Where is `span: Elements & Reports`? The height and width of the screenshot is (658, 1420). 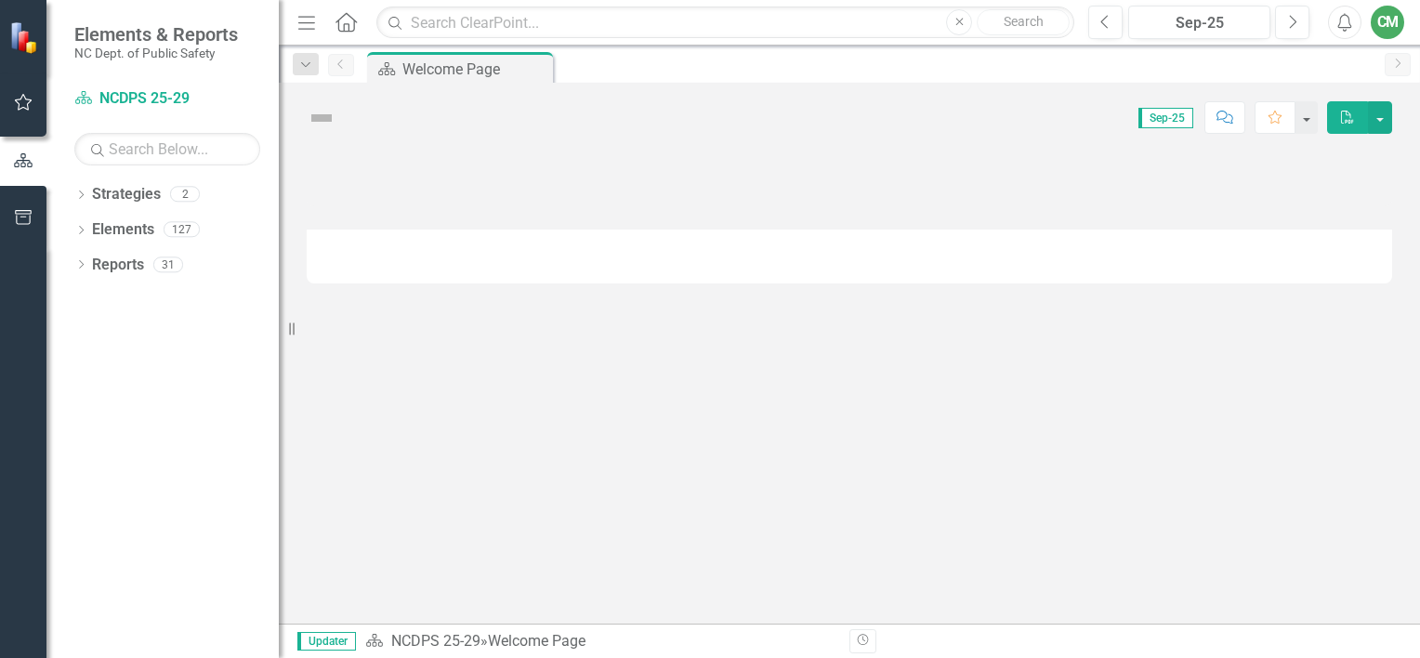 span: Elements & Reports is located at coordinates (156, 34).